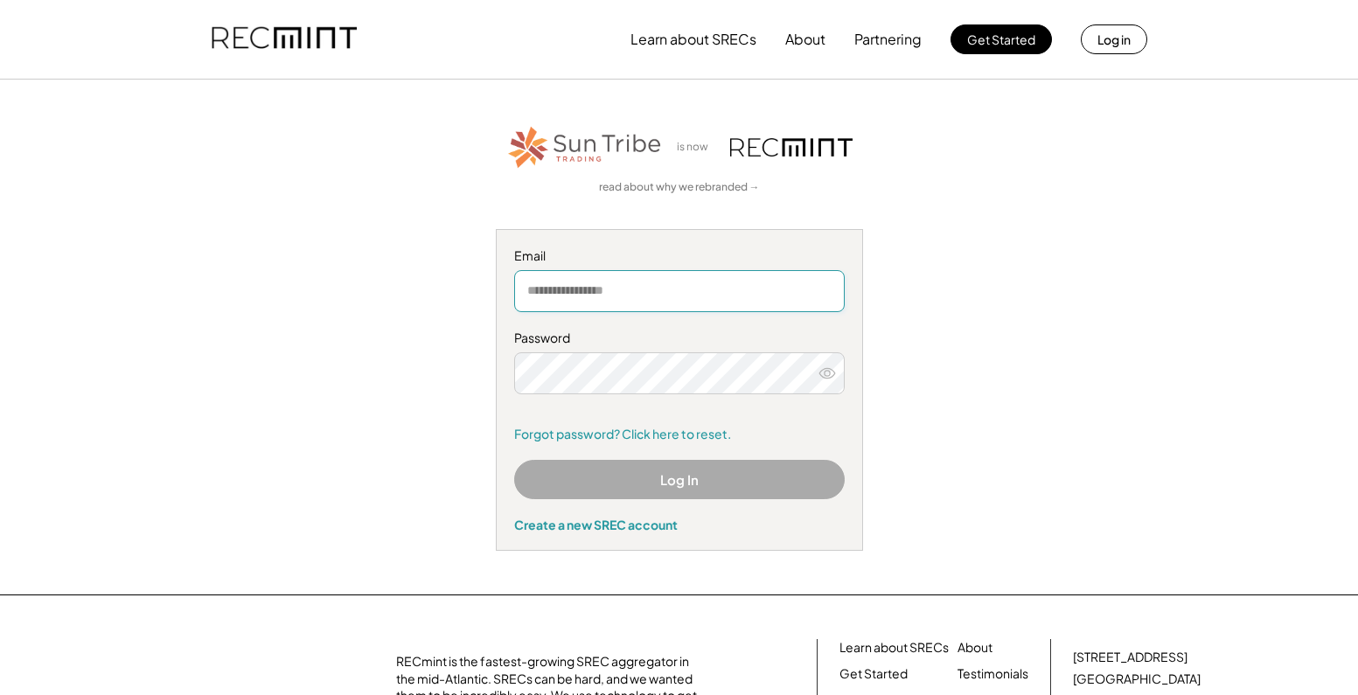 The width and height of the screenshot is (1358, 695). What do you see at coordinates (680, 525) in the screenshot?
I see `div: Create a new SREC account` at bounding box center [680, 525].